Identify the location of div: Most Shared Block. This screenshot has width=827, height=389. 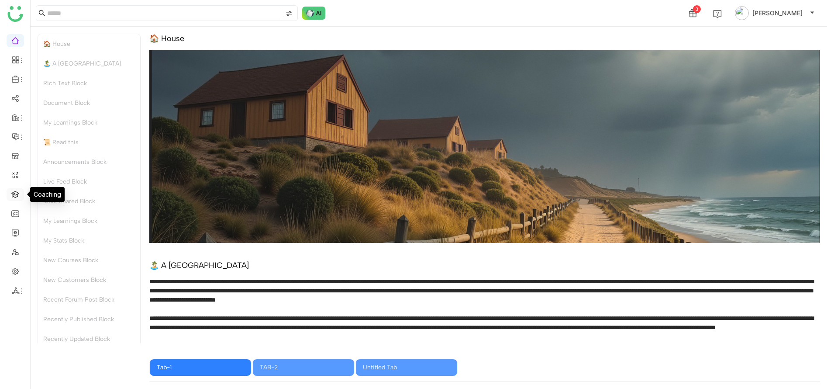
(89, 201).